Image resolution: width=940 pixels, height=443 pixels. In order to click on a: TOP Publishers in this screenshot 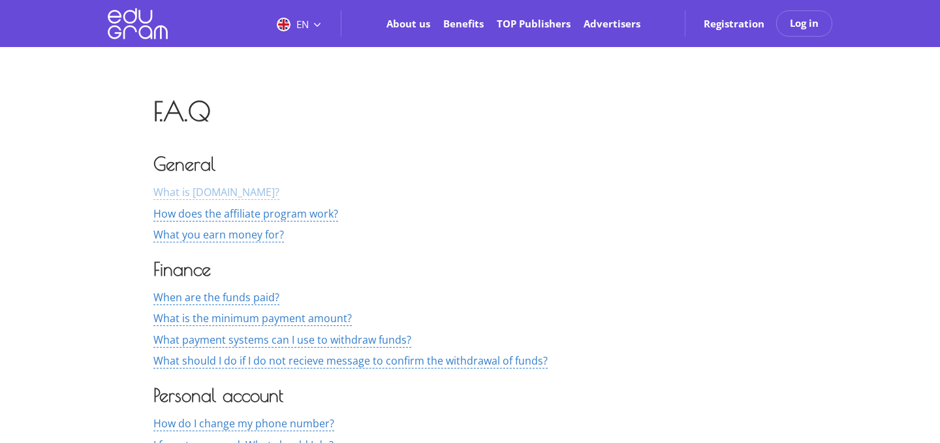, I will do `click(533, 24)`.